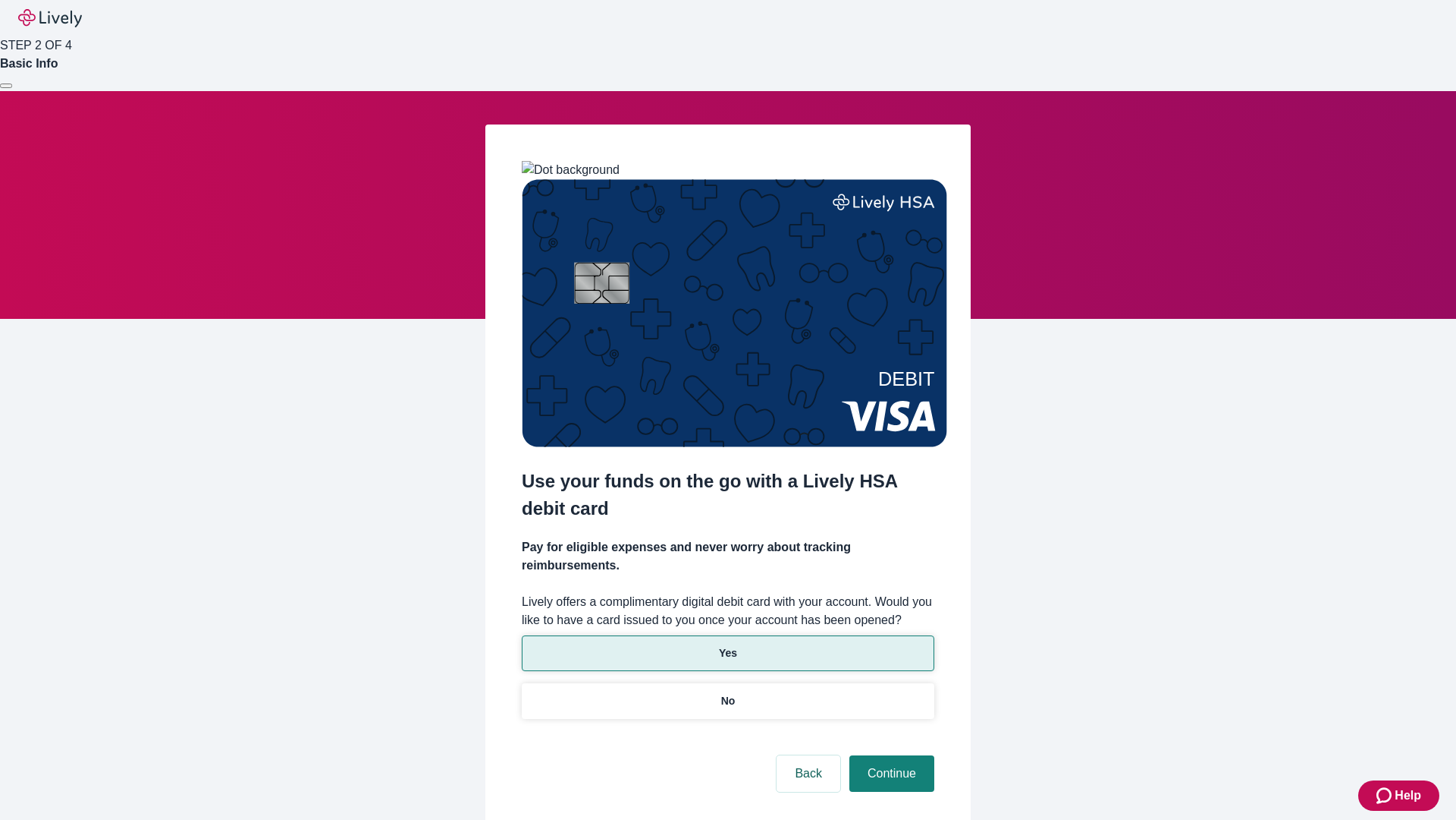 Image resolution: width=1456 pixels, height=820 pixels. Describe the element at coordinates (1386, 795) in the screenshot. I see `svg: Zendesk support icon` at that location.